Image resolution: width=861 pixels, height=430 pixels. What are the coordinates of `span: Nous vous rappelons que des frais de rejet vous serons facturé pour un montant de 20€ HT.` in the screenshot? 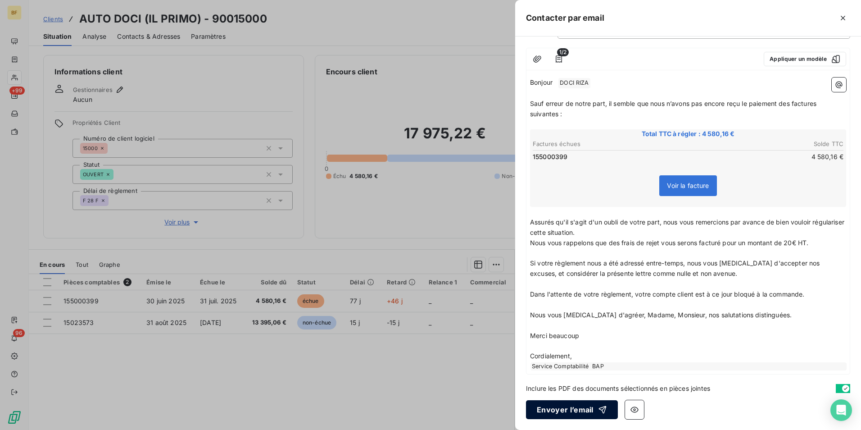 It's located at (669, 242).